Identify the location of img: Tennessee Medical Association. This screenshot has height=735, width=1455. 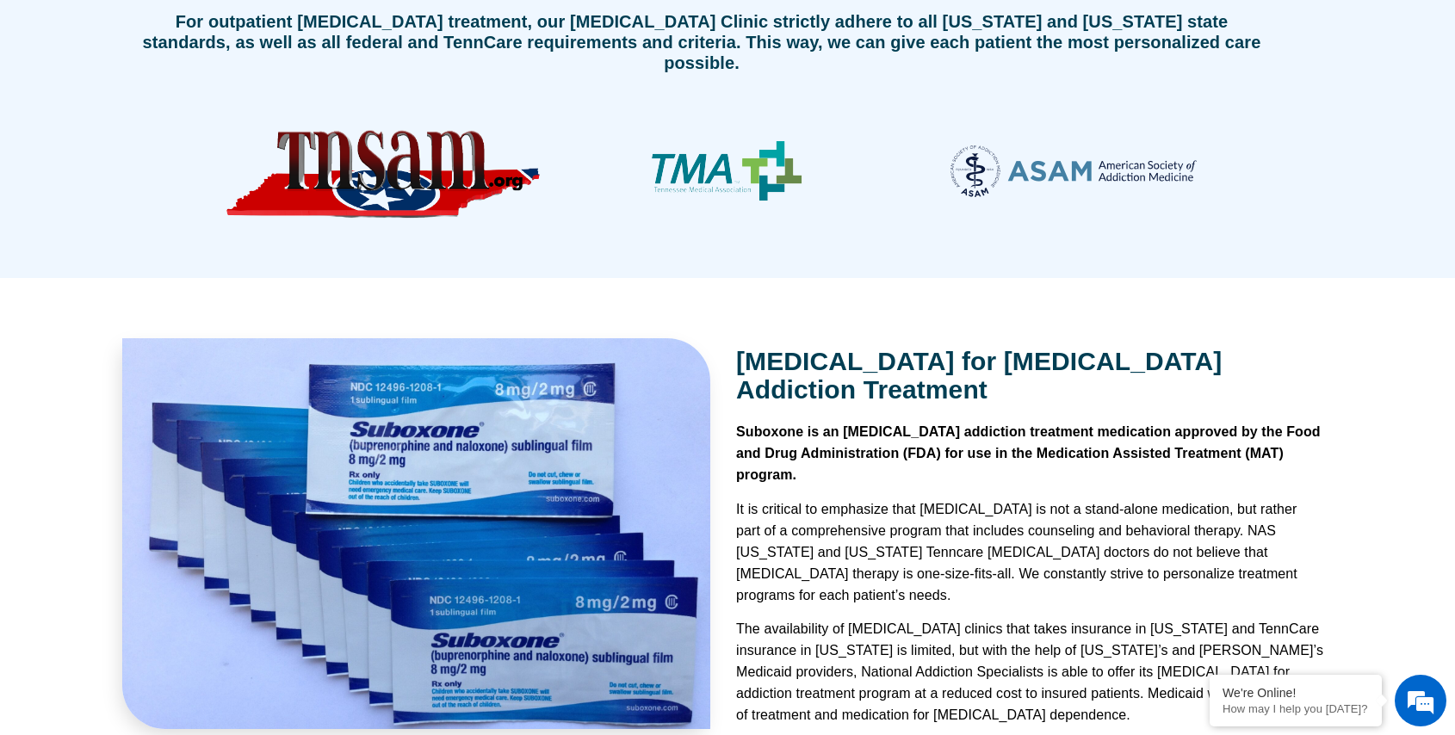
(727, 171).